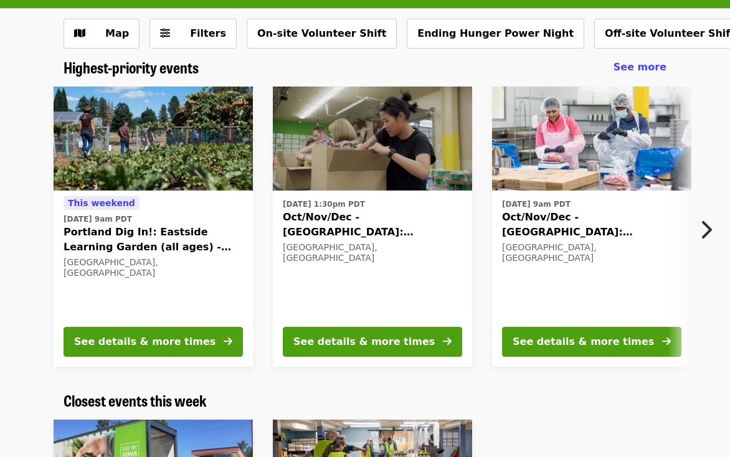  What do you see at coordinates (131, 67) in the screenshot?
I see `span: Highest-priority events` at bounding box center [131, 67].